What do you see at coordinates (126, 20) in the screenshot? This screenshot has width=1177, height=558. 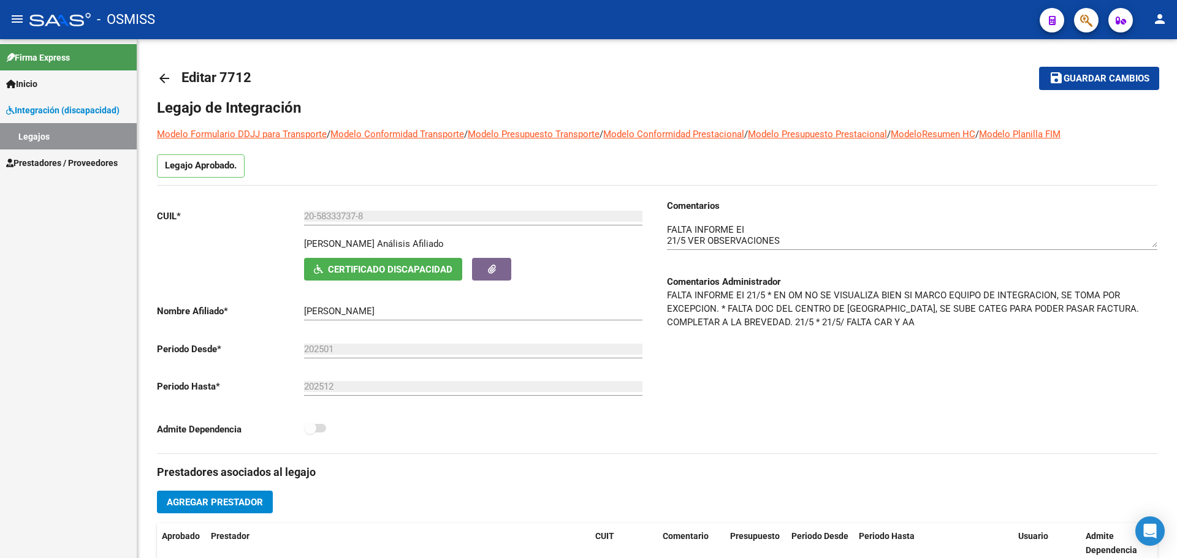 I see `span: - OSMISS` at bounding box center [126, 20].